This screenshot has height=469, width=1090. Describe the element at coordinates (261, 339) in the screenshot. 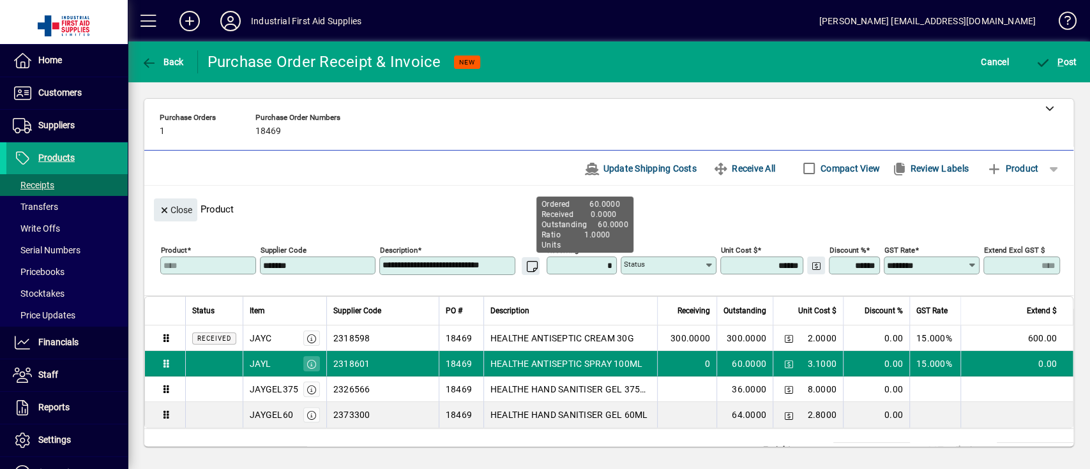

I see `div: JAYC` at that location.